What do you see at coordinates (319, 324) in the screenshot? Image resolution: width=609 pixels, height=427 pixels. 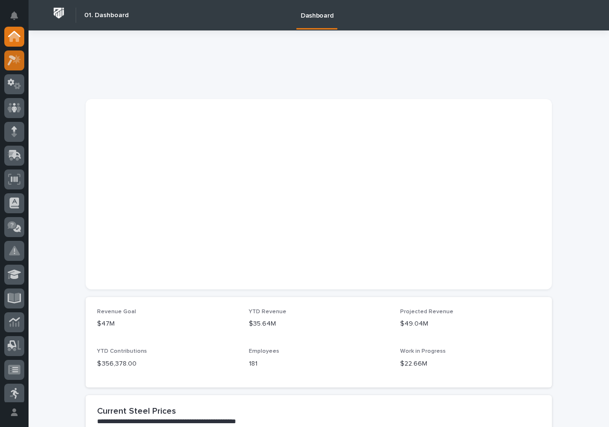 I see `p: $35.64M` at bounding box center [319, 324].